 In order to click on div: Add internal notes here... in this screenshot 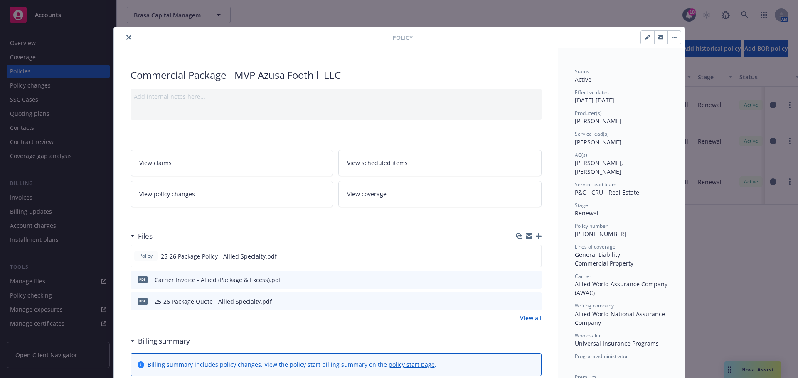, I will do `click(336, 96)`.